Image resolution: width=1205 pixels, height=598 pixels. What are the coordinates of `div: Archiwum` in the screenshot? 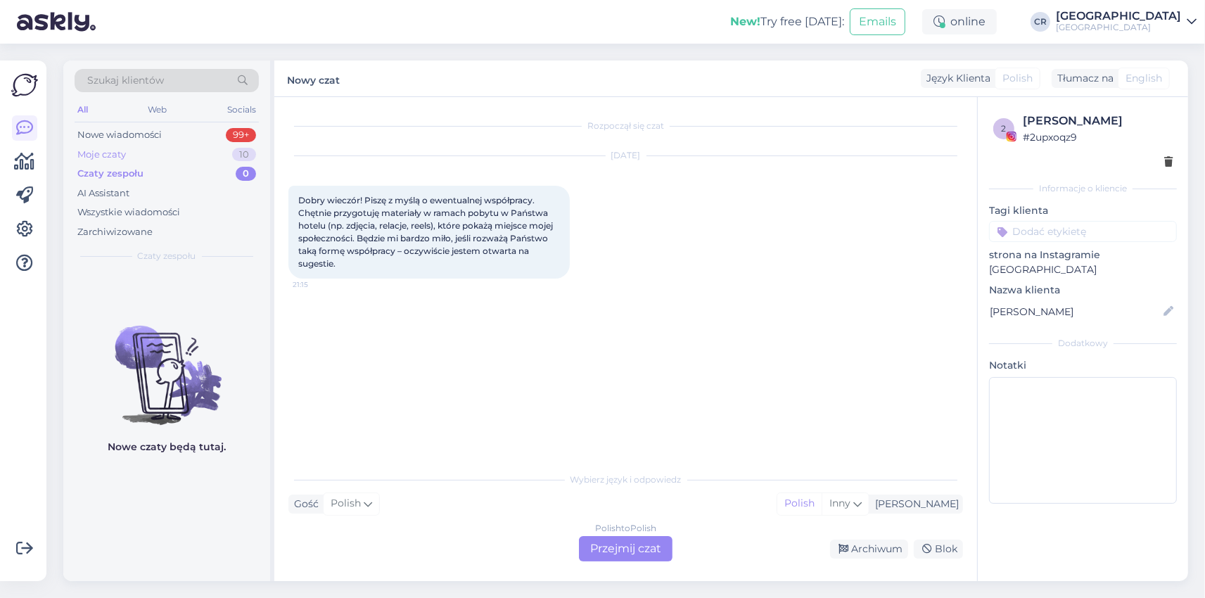 It's located at (869, 549).